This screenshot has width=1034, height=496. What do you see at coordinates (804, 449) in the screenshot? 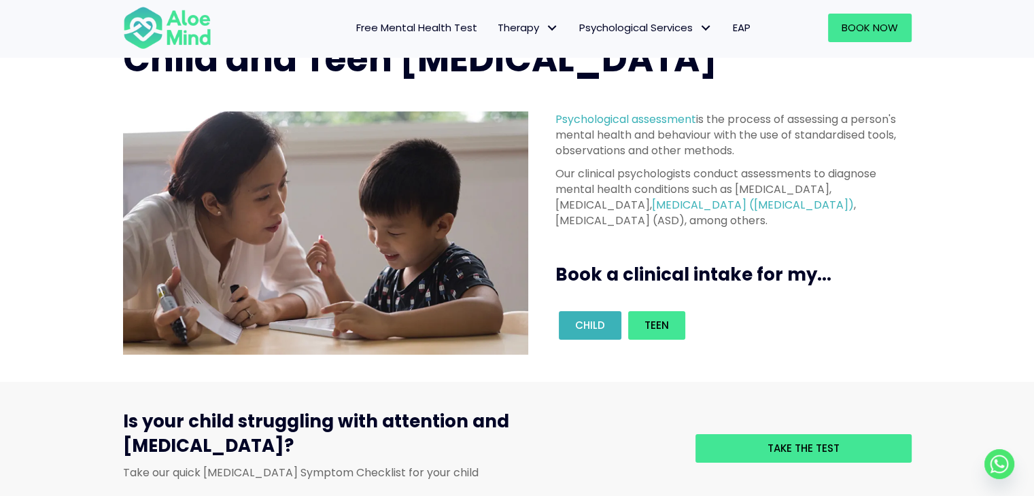
I see `a: Take the test` at bounding box center [804, 449].